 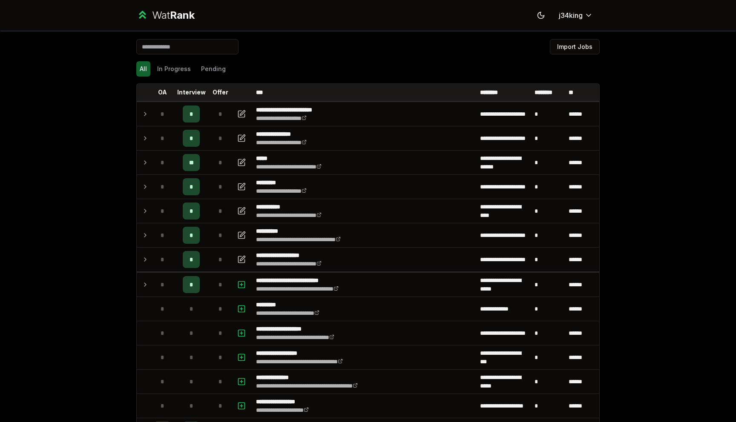 I want to click on button: j34king, so click(x=576, y=15).